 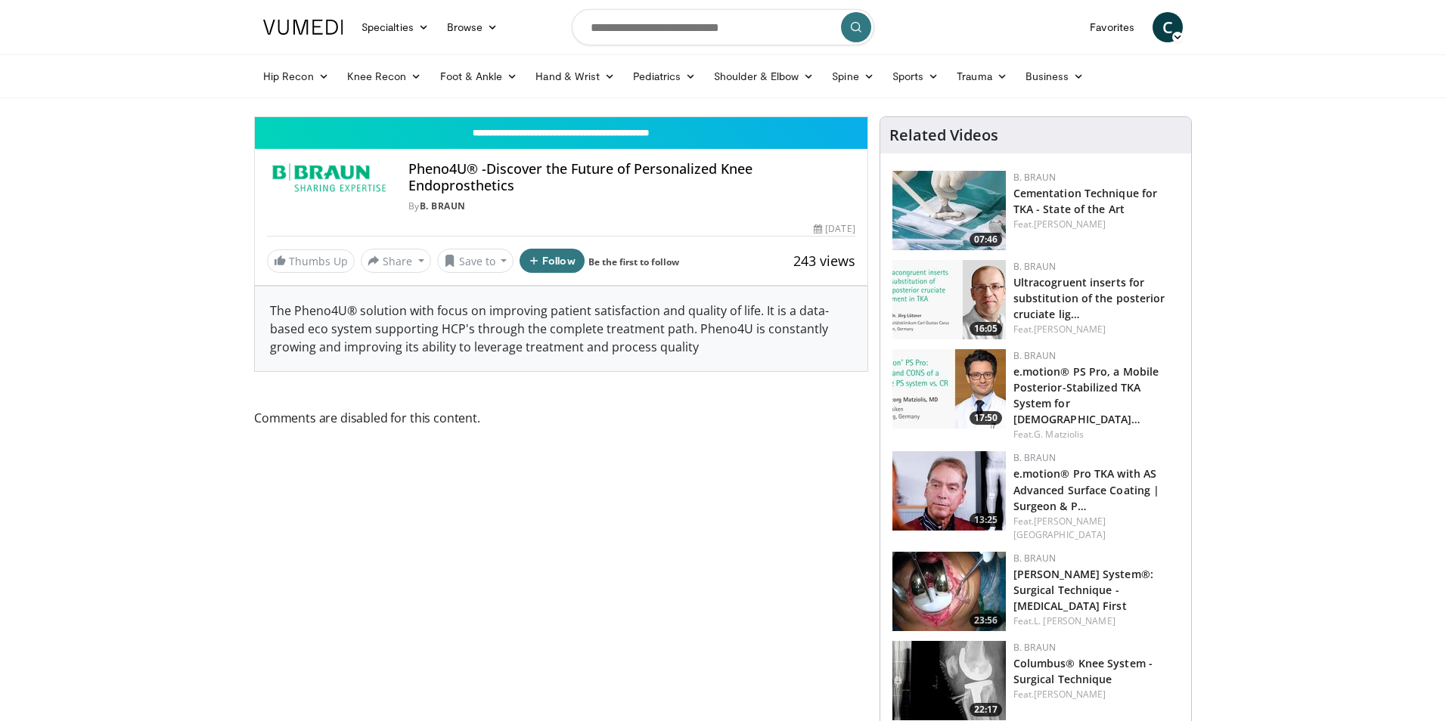 What do you see at coordinates (328, 179) in the screenshot?
I see `img: B. Braun` at bounding box center [328, 179].